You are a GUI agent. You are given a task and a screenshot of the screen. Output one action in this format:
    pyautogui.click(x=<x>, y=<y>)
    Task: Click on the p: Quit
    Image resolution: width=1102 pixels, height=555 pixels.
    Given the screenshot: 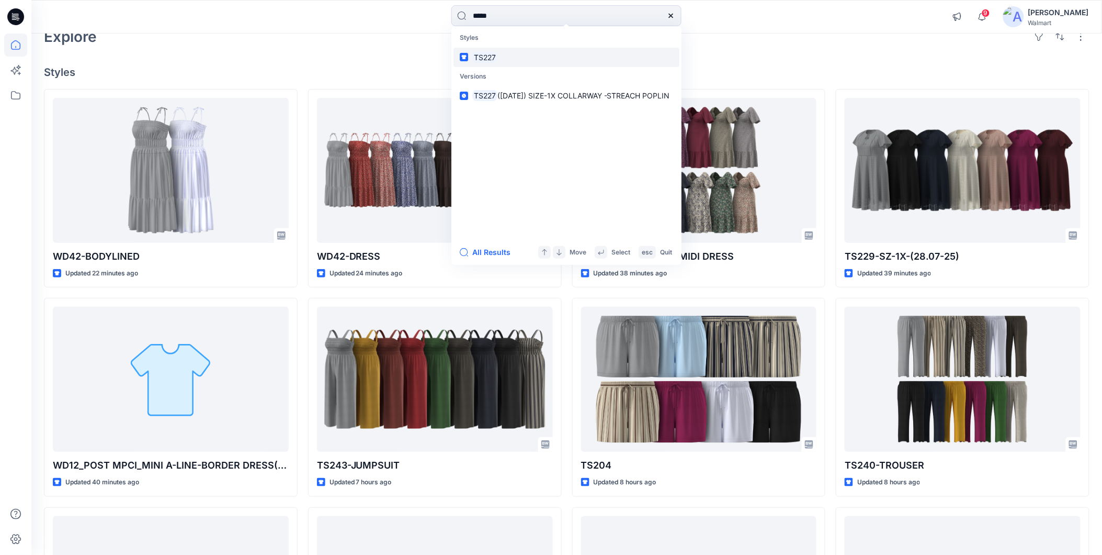 What is the action you would take?
    pyautogui.click(x=666, y=252)
    